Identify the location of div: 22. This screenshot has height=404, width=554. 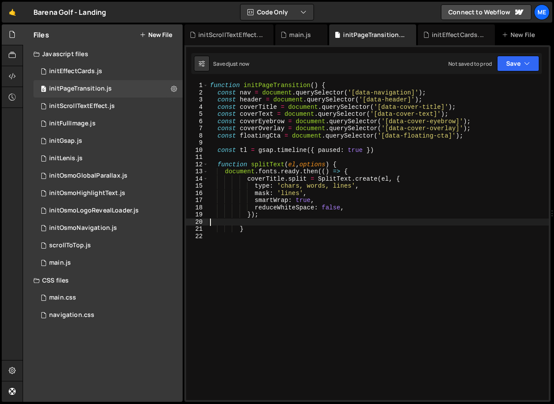
(197, 236).